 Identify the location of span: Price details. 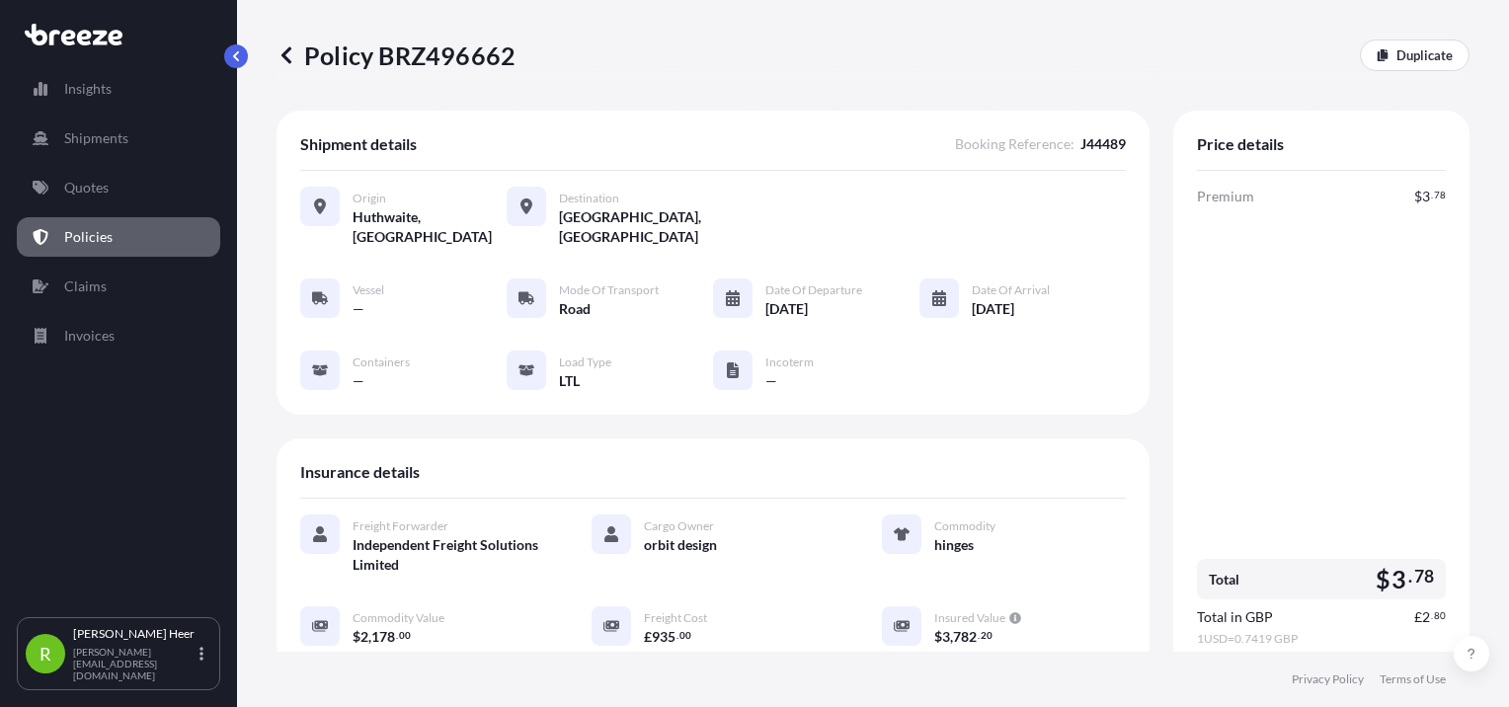
(1240, 144).